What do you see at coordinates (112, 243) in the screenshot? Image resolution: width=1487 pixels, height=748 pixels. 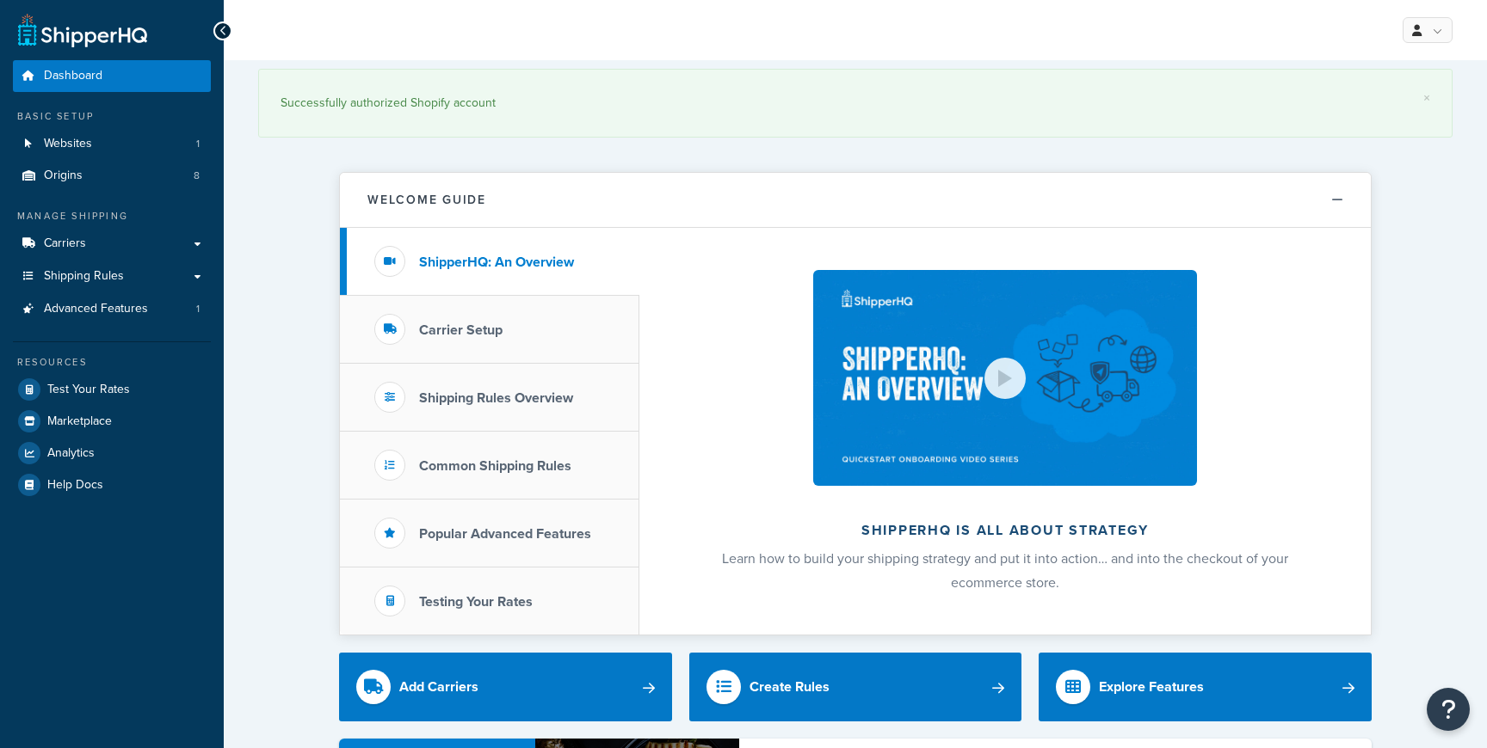 I see `a: Carriers` at bounding box center [112, 243].